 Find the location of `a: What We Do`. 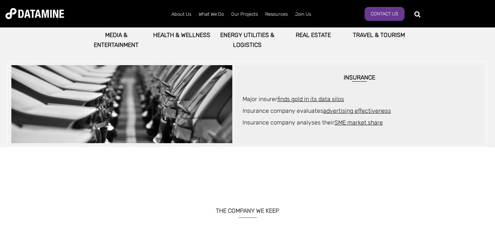

a: What We Do is located at coordinates (211, 14).